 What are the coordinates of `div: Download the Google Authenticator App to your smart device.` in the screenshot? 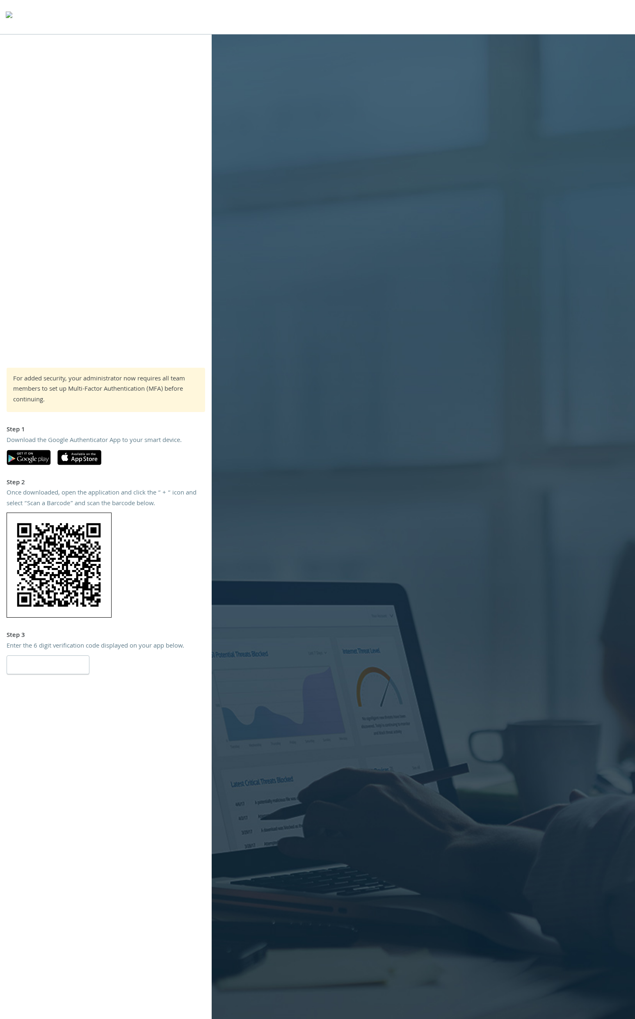 It's located at (106, 441).